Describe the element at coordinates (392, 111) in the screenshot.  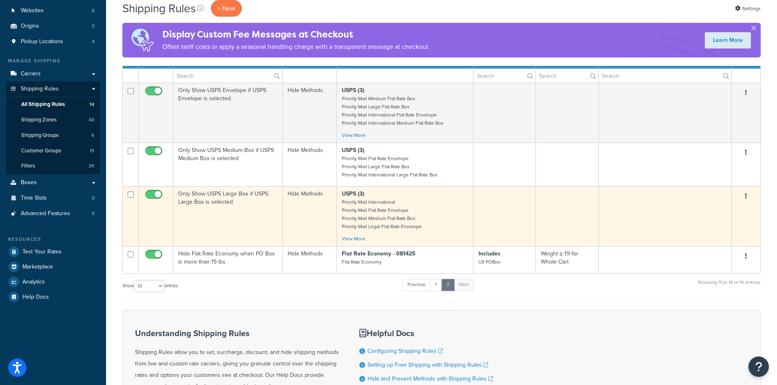
I see `small: Priority Mail Medium Flat Rate Box Priority Mail Large Flat Rate Box Priority Mail International ...` at that location.